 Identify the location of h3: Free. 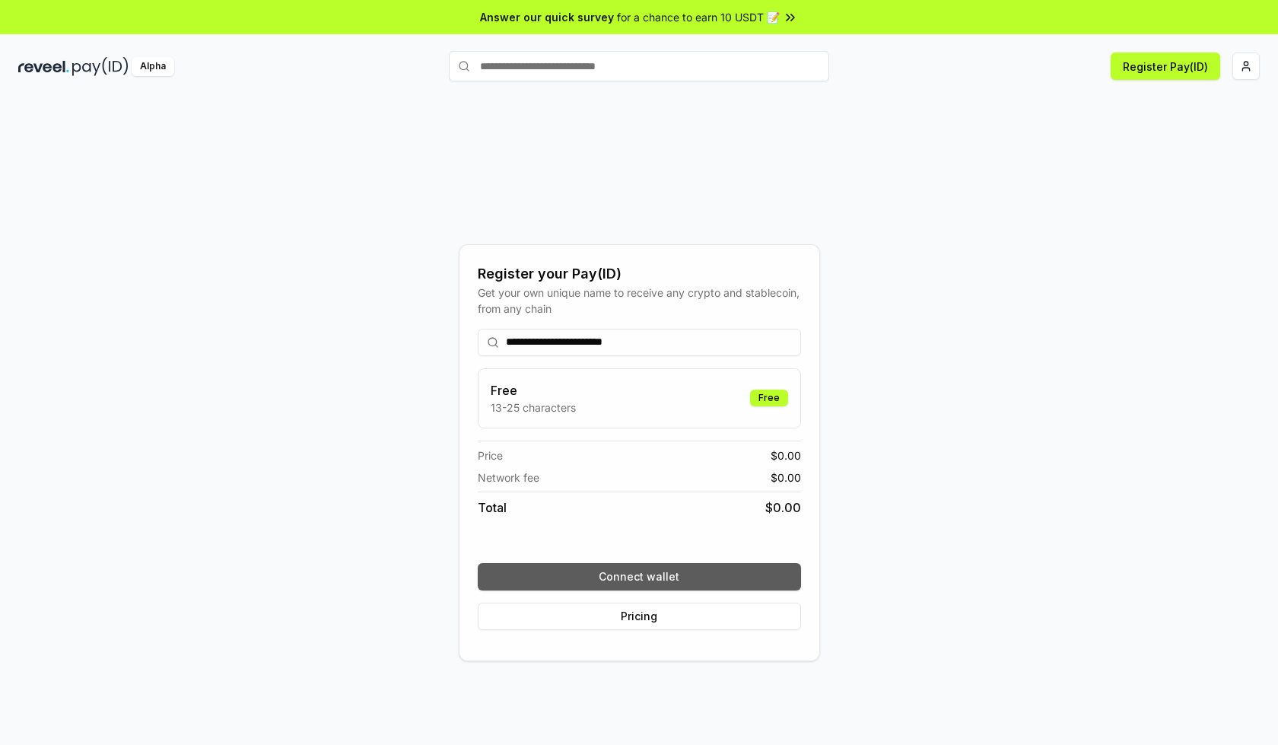
(533, 390).